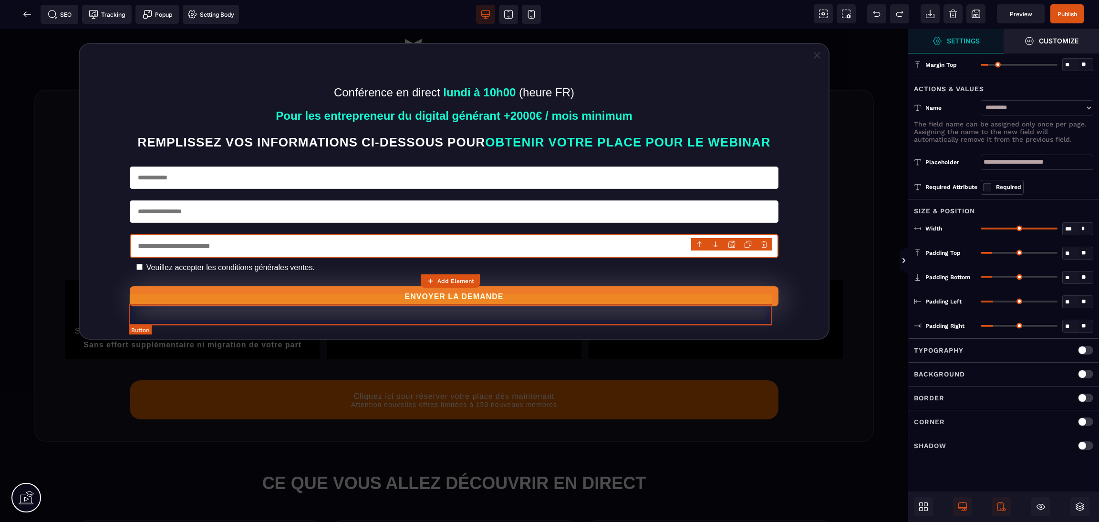  What do you see at coordinates (479, 63) in the screenshot?
I see `b: lundi à 10h00` at bounding box center [479, 63].